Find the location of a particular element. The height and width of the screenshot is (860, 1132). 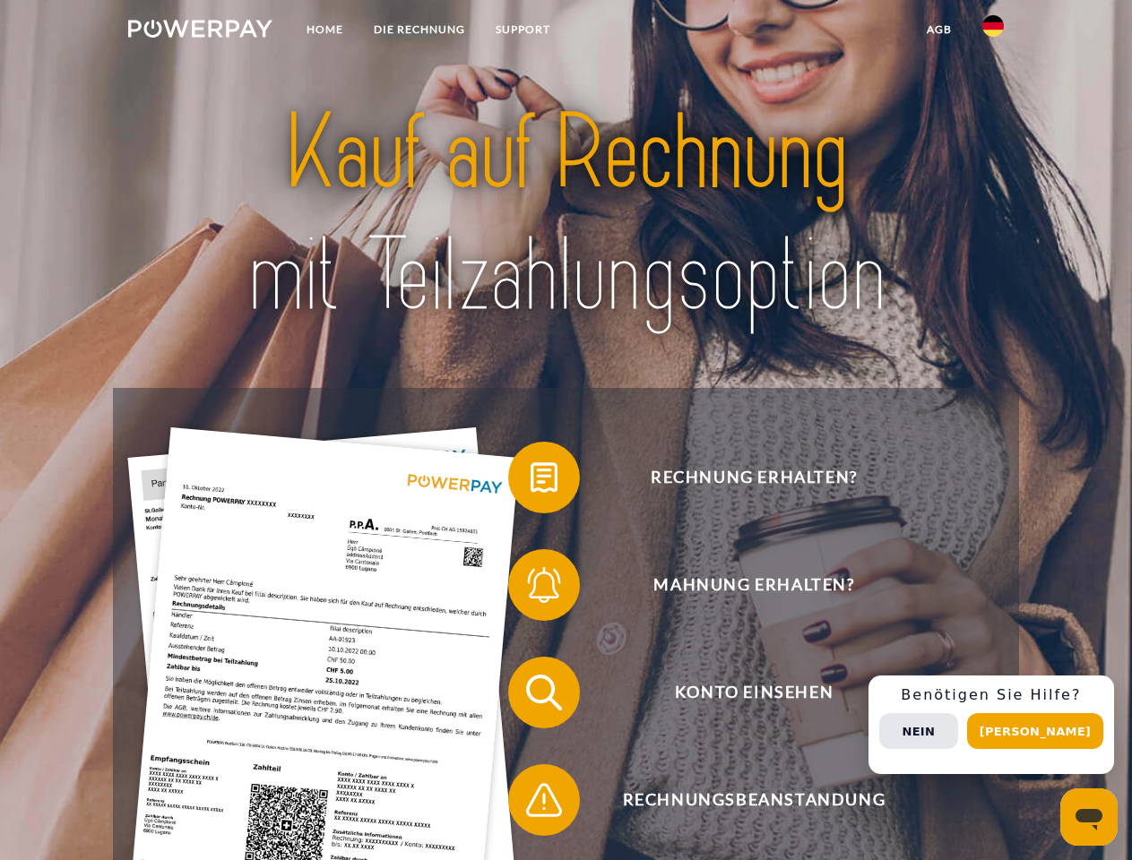

a: DIE RECHNUNG is located at coordinates (419, 30).